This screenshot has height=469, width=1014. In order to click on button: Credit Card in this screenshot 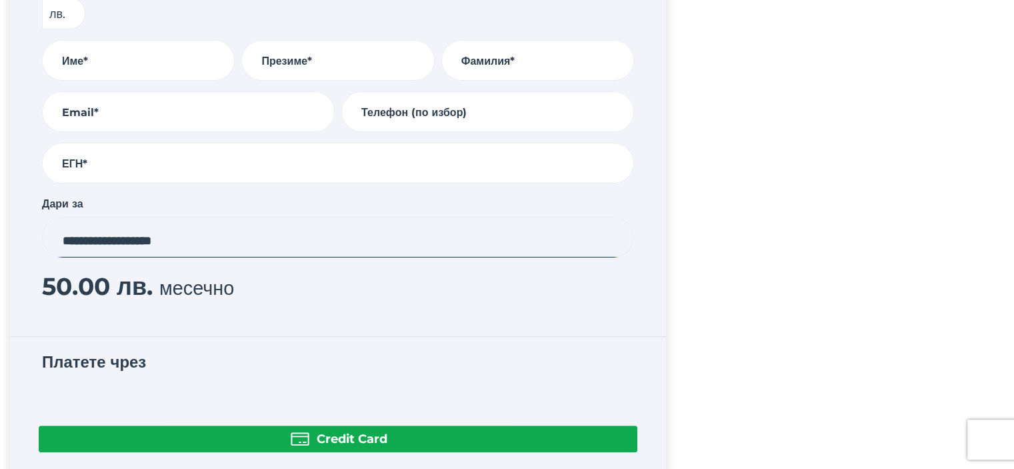, I will do `click(338, 439)`.